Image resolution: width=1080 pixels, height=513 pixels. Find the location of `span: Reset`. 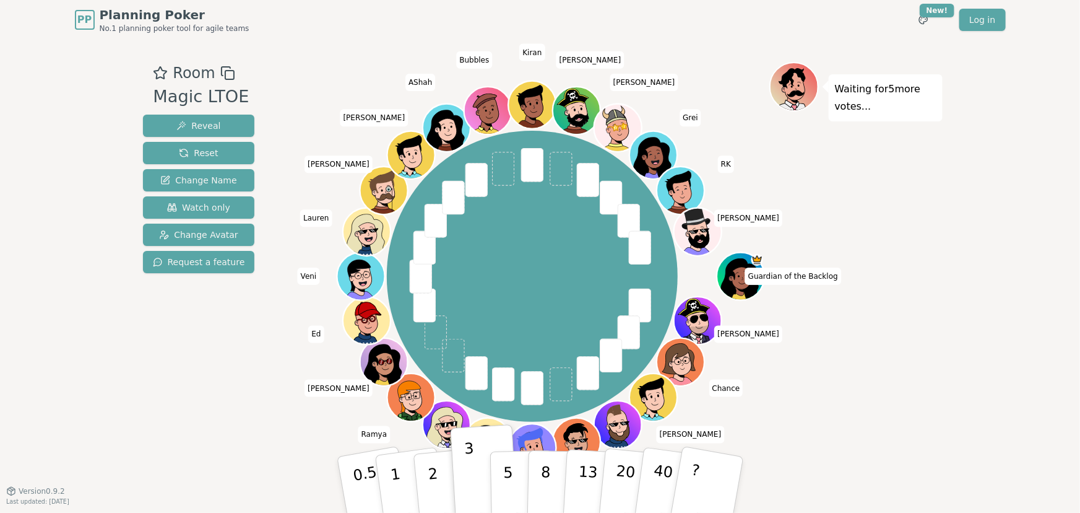

span: Reset is located at coordinates (198, 153).